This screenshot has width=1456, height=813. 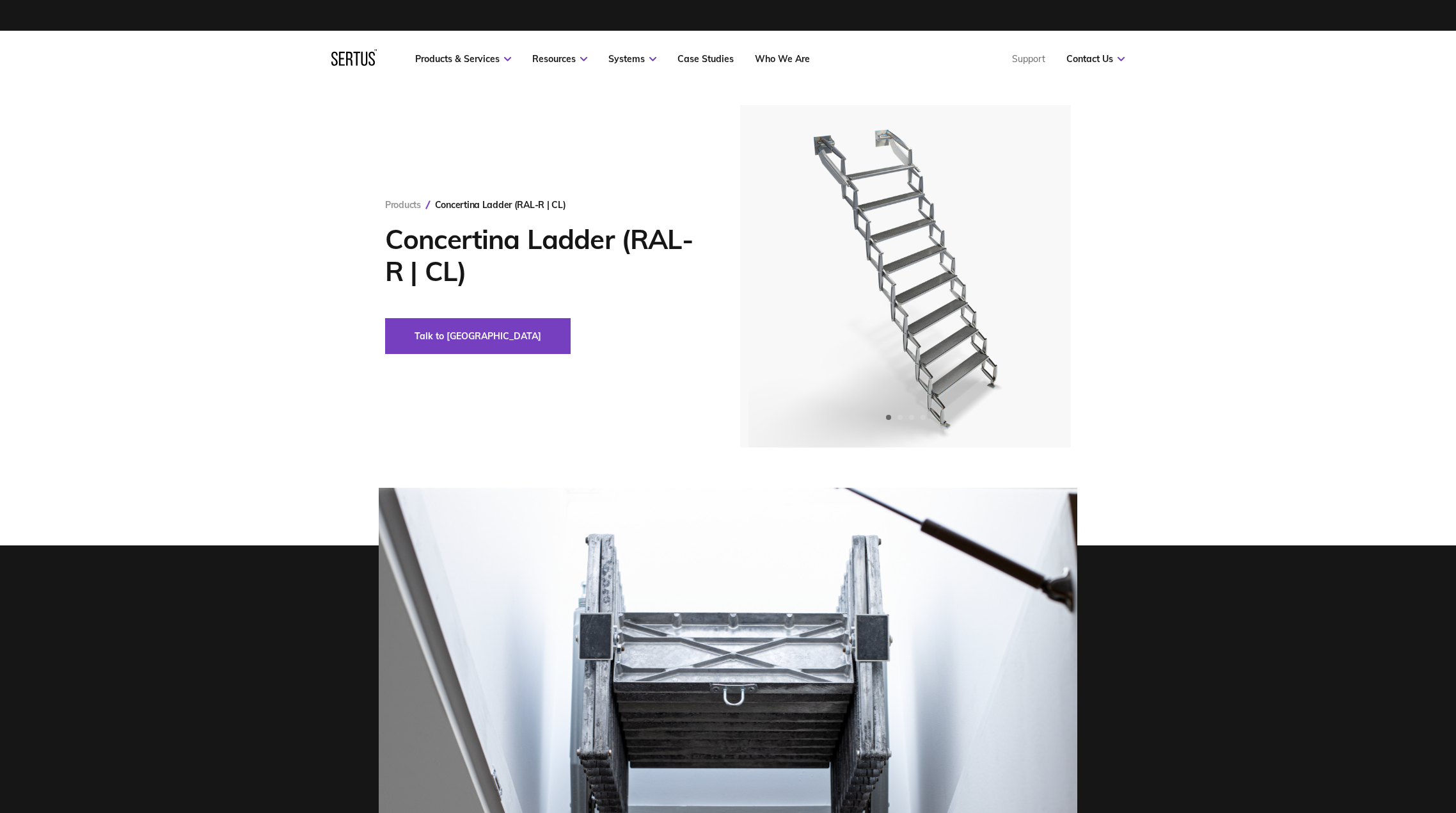 What do you see at coordinates (463, 58) in the screenshot?
I see `a: Products & Services` at bounding box center [463, 58].